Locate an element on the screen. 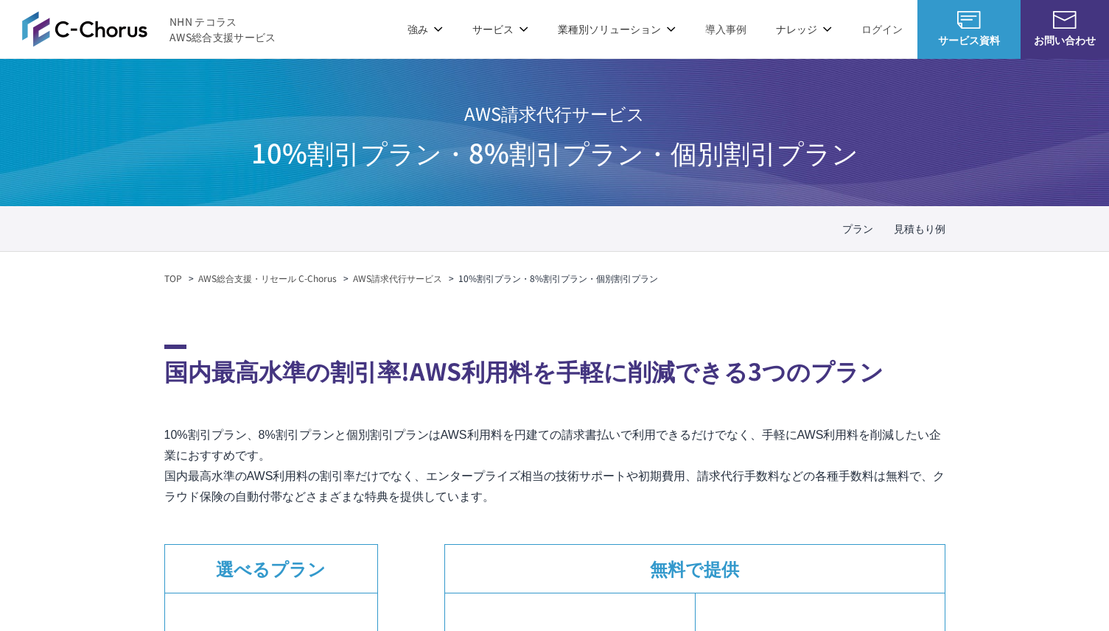  a: AWS総合支援サービス C-Chorus NHN テコラスAWS総合支援サービス is located at coordinates (149, 29).